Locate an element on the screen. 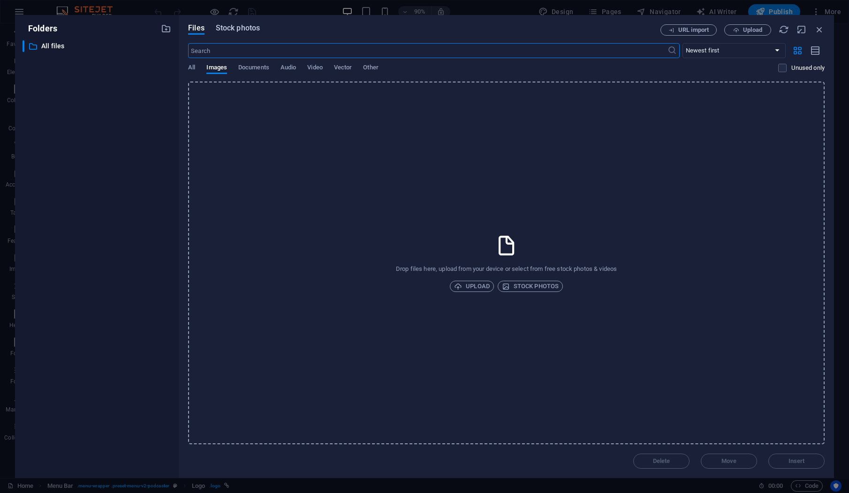 Image resolution: width=849 pixels, height=493 pixels. span: Audio is located at coordinates (288, 68).